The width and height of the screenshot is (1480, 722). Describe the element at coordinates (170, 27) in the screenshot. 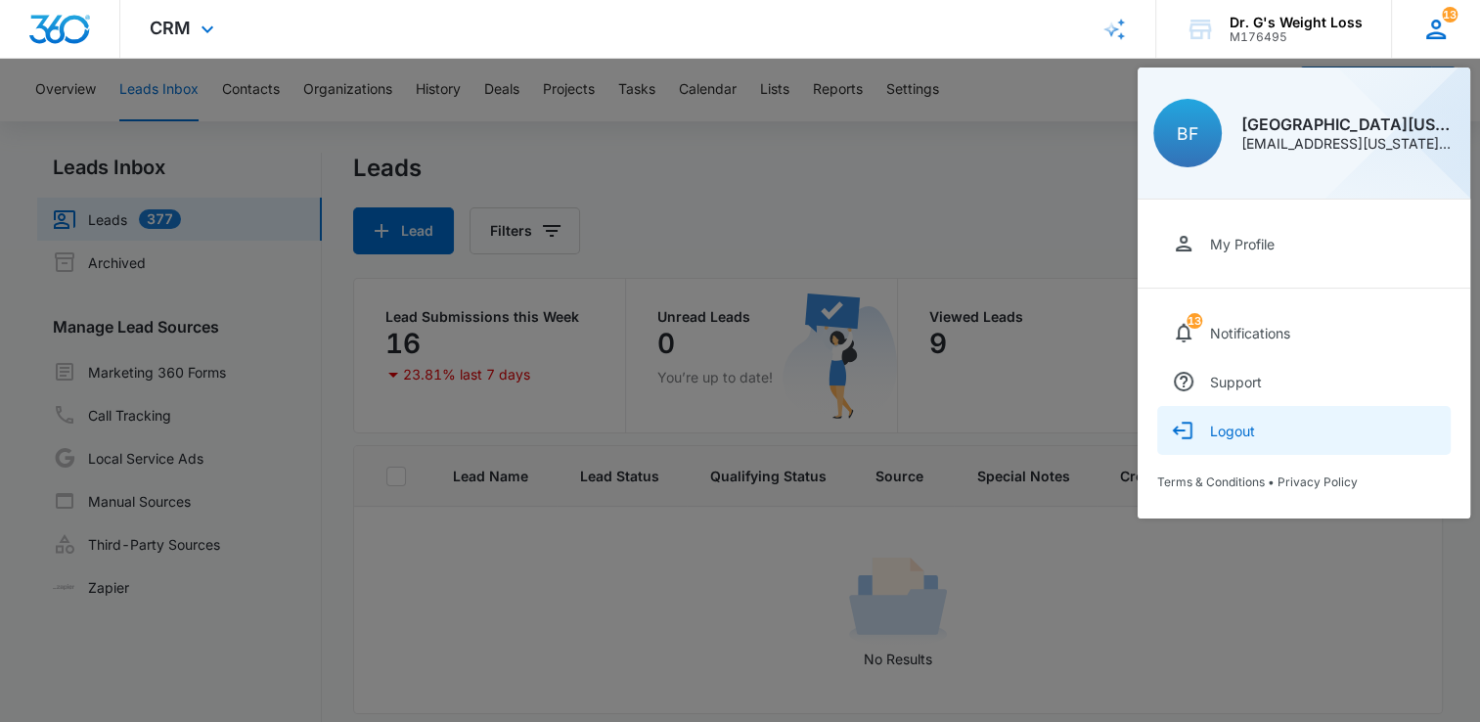

I see `span: CRM` at that location.